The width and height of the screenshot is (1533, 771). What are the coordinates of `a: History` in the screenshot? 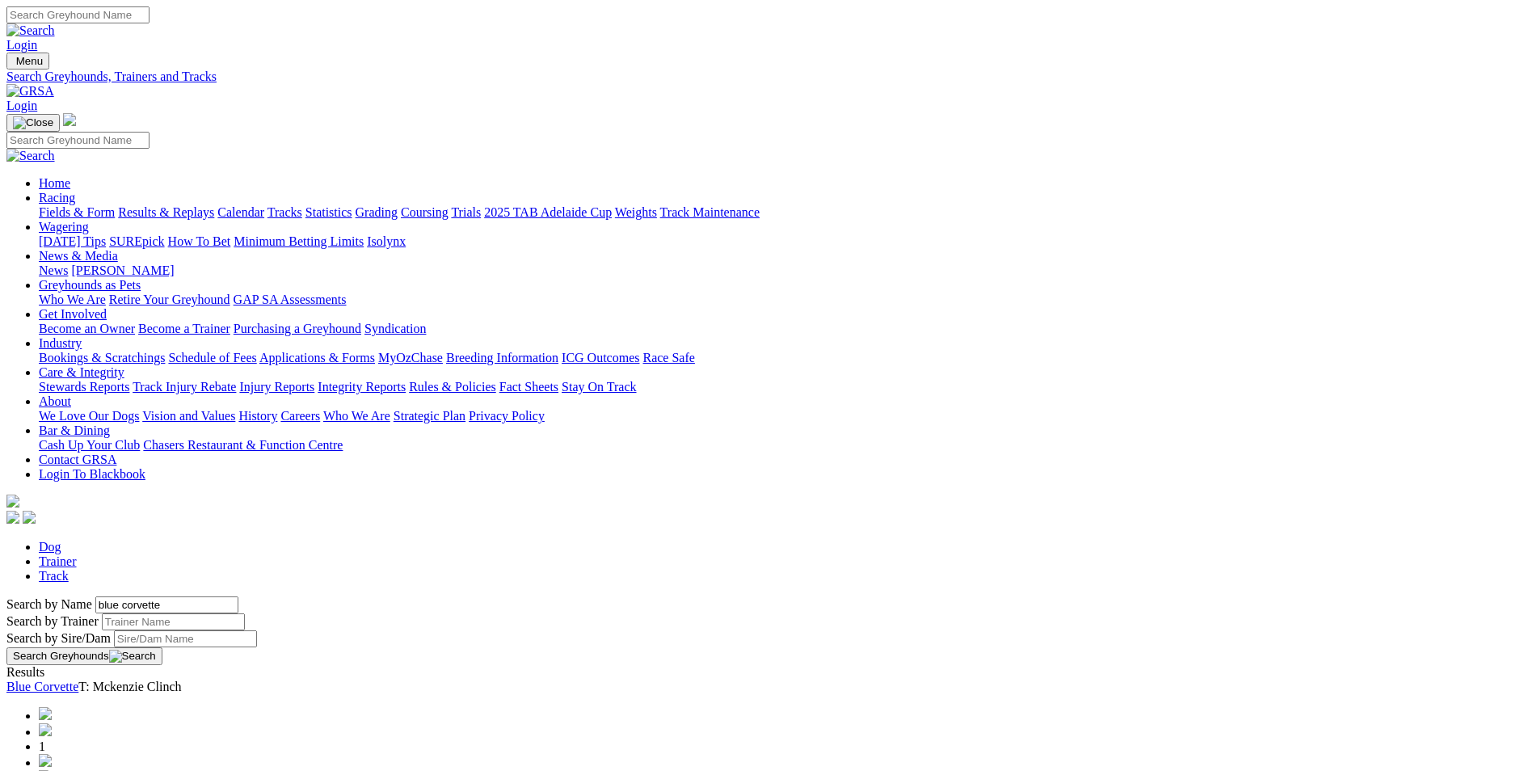 It's located at (258, 415).